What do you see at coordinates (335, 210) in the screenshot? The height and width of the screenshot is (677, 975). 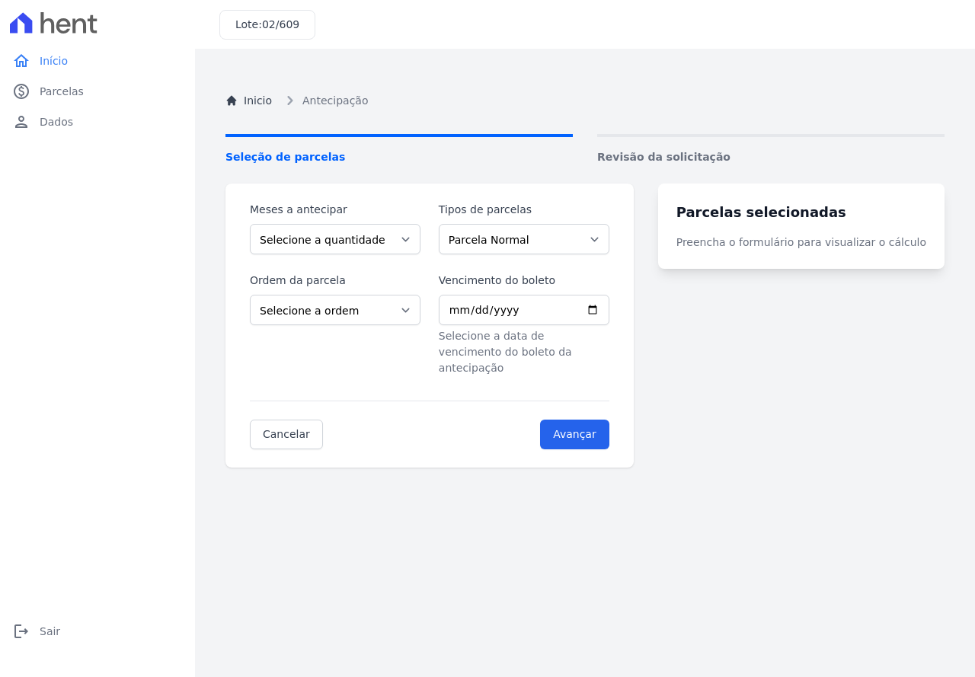 I see `label: Meses a antecipar` at bounding box center [335, 210].